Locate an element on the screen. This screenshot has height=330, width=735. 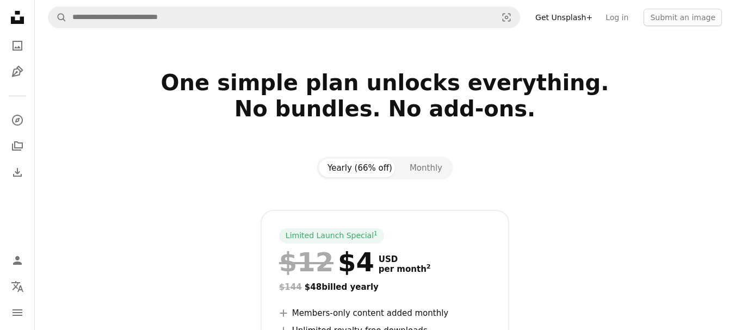
button: Yearly (66% off) is located at coordinates (360, 168).